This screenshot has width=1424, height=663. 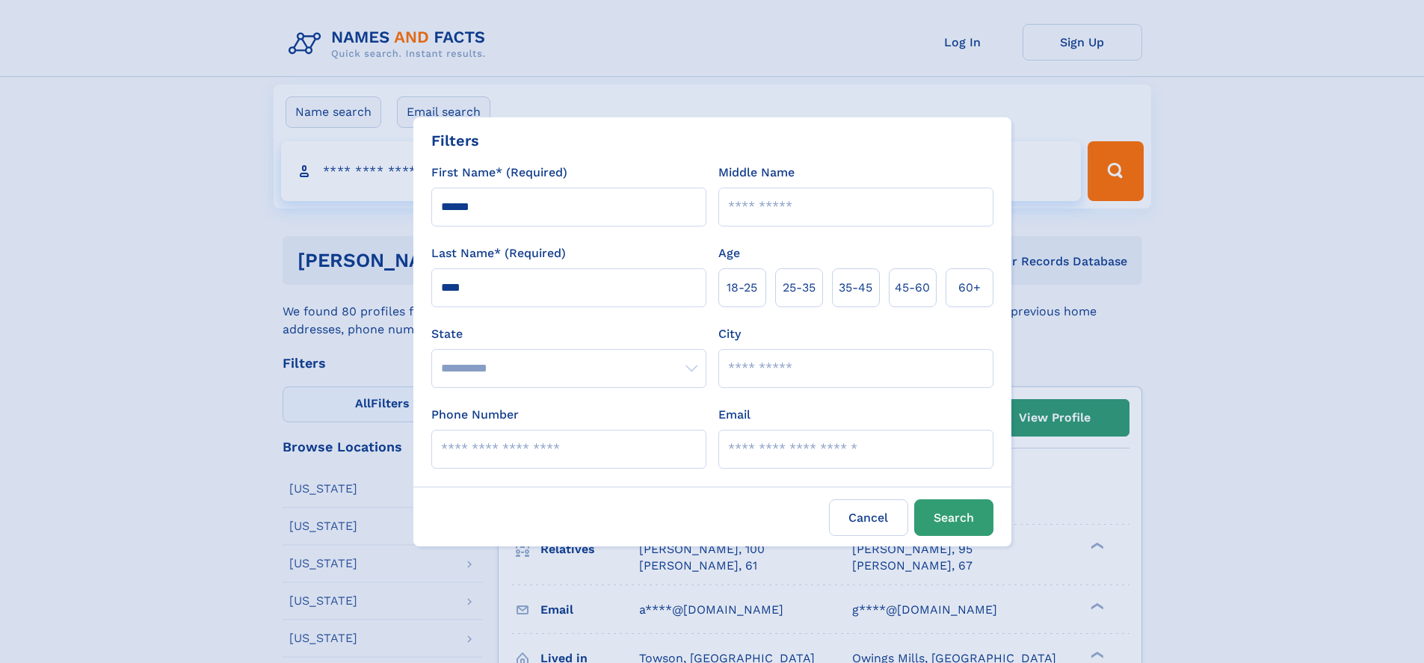 What do you see at coordinates (729, 253) in the screenshot?
I see `label: Age` at bounding box center [729, 253].